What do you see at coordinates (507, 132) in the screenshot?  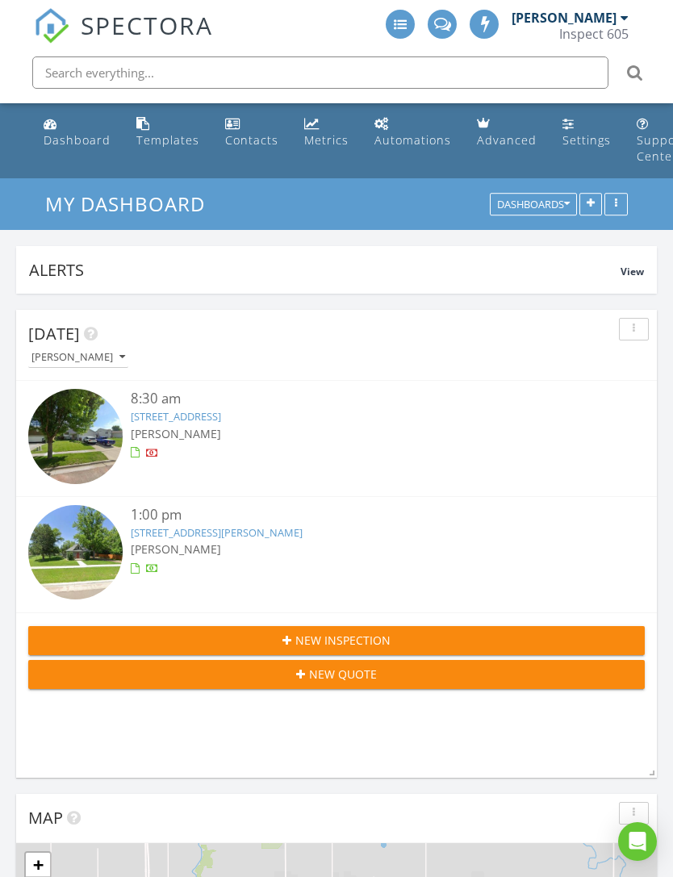 I see `a: Advanced` at bounding box center [507, 132].